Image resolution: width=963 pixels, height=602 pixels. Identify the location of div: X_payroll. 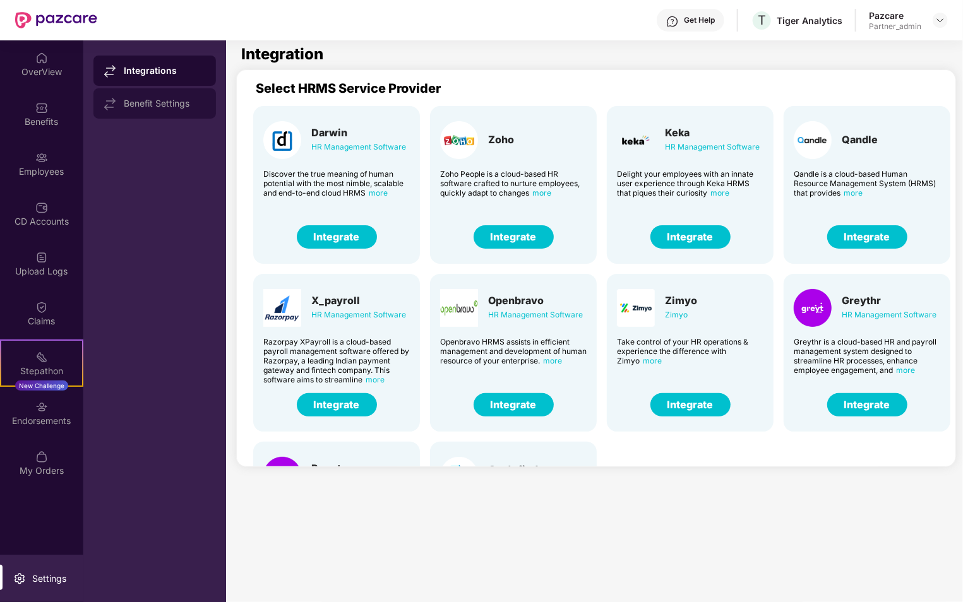
(359, 300).